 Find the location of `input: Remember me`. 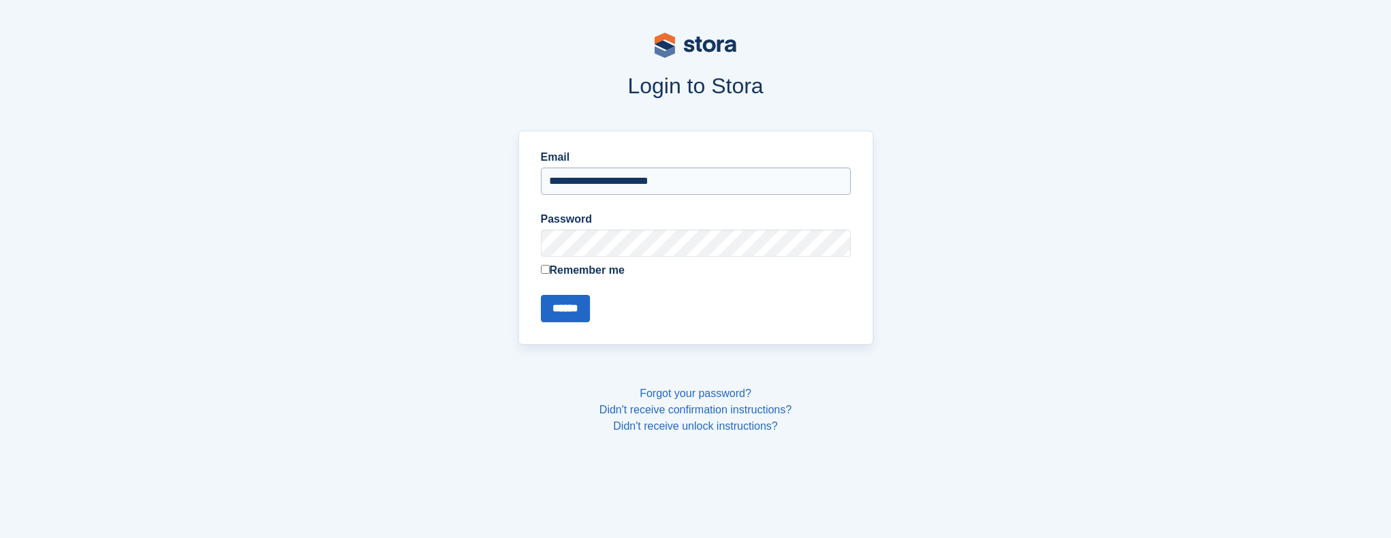

input: Remember me is located at coordinates (545, 269).